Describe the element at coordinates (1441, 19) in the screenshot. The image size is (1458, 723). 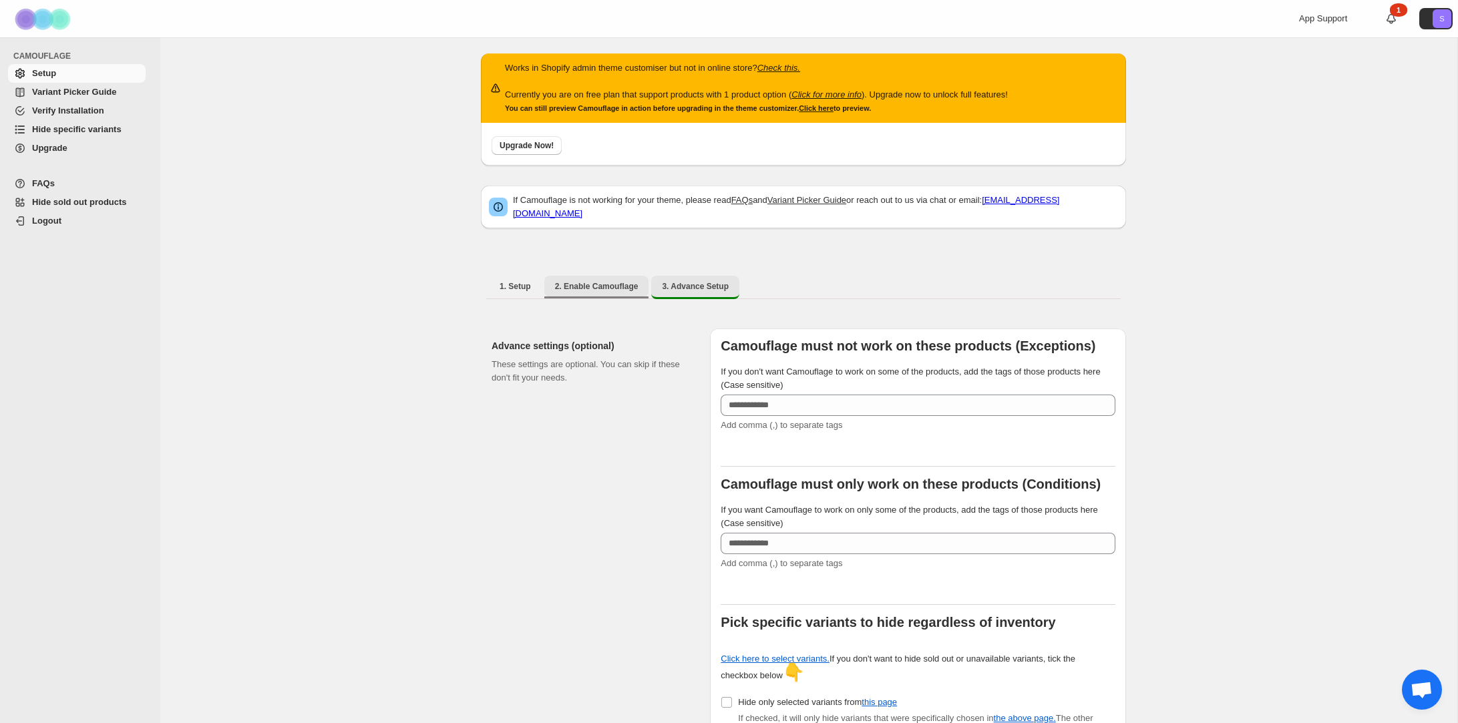
I see `text: S` at that location.